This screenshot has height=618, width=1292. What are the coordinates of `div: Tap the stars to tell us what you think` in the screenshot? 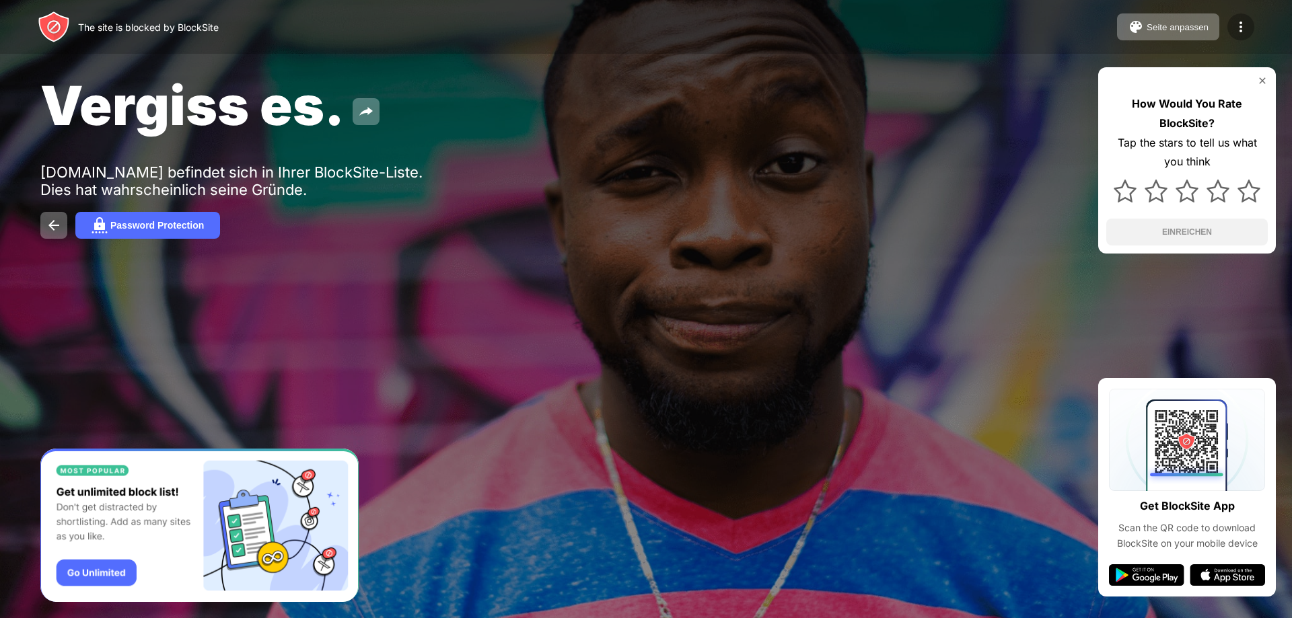 It's located at (1187, 153).